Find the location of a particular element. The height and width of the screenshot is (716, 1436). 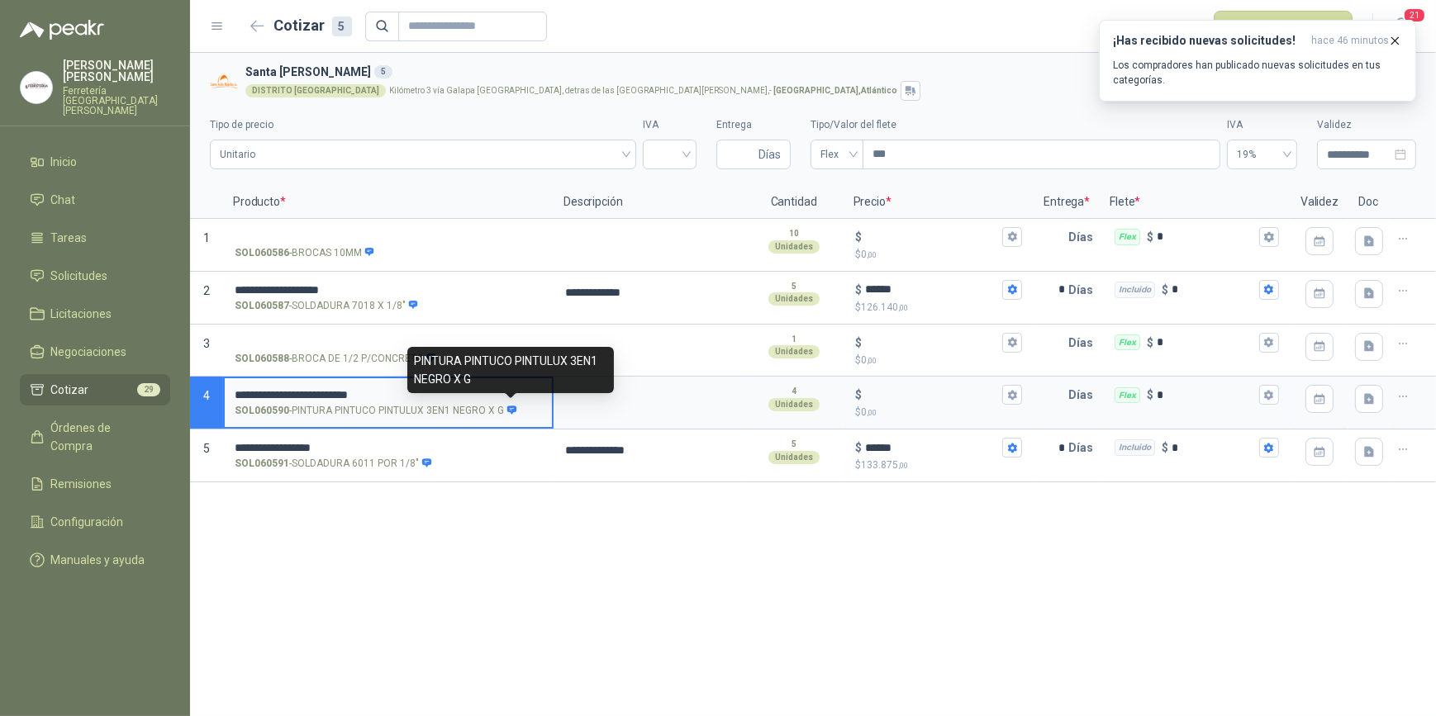

p: Entrega is located at coordinates (1066, 202).